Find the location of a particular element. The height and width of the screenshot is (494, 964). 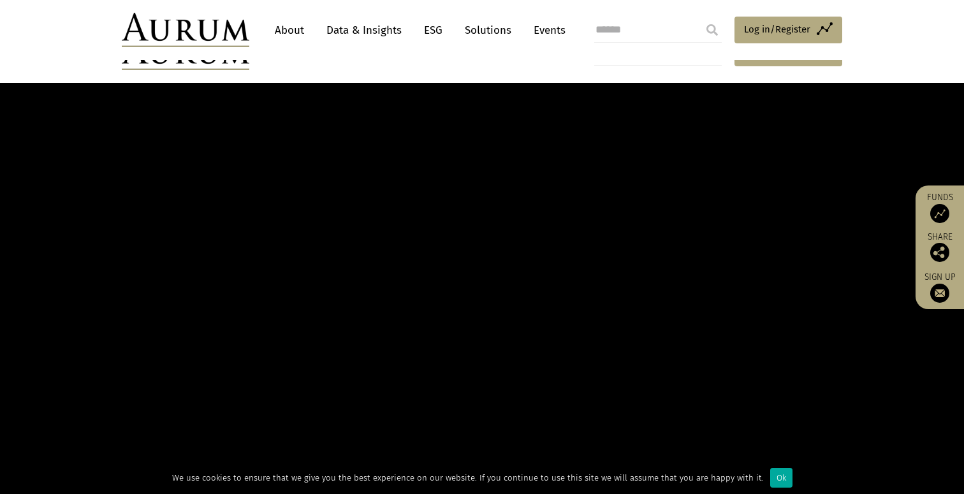

img: Sign up to our newsletter is located at coordinates (939, 293).